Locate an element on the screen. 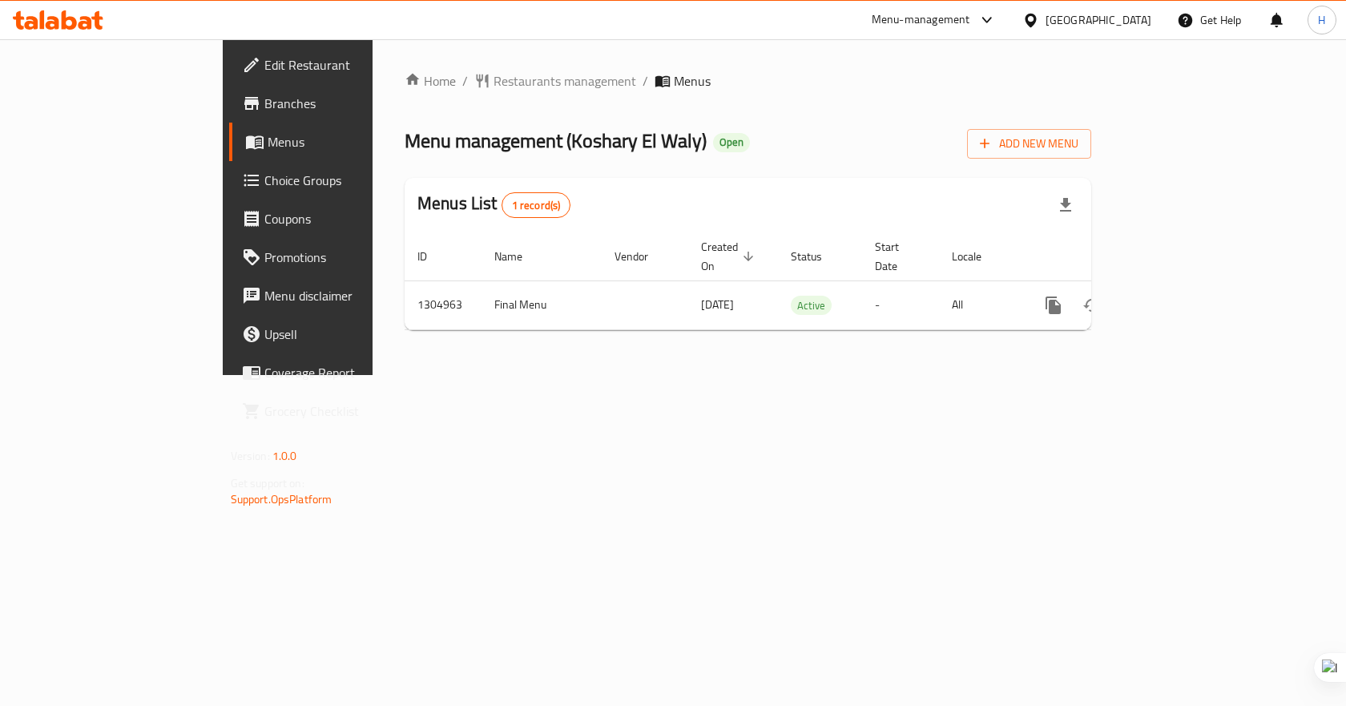 This screenshot has width=1346, height=706. span: Active is located at coordinates (811, 305).